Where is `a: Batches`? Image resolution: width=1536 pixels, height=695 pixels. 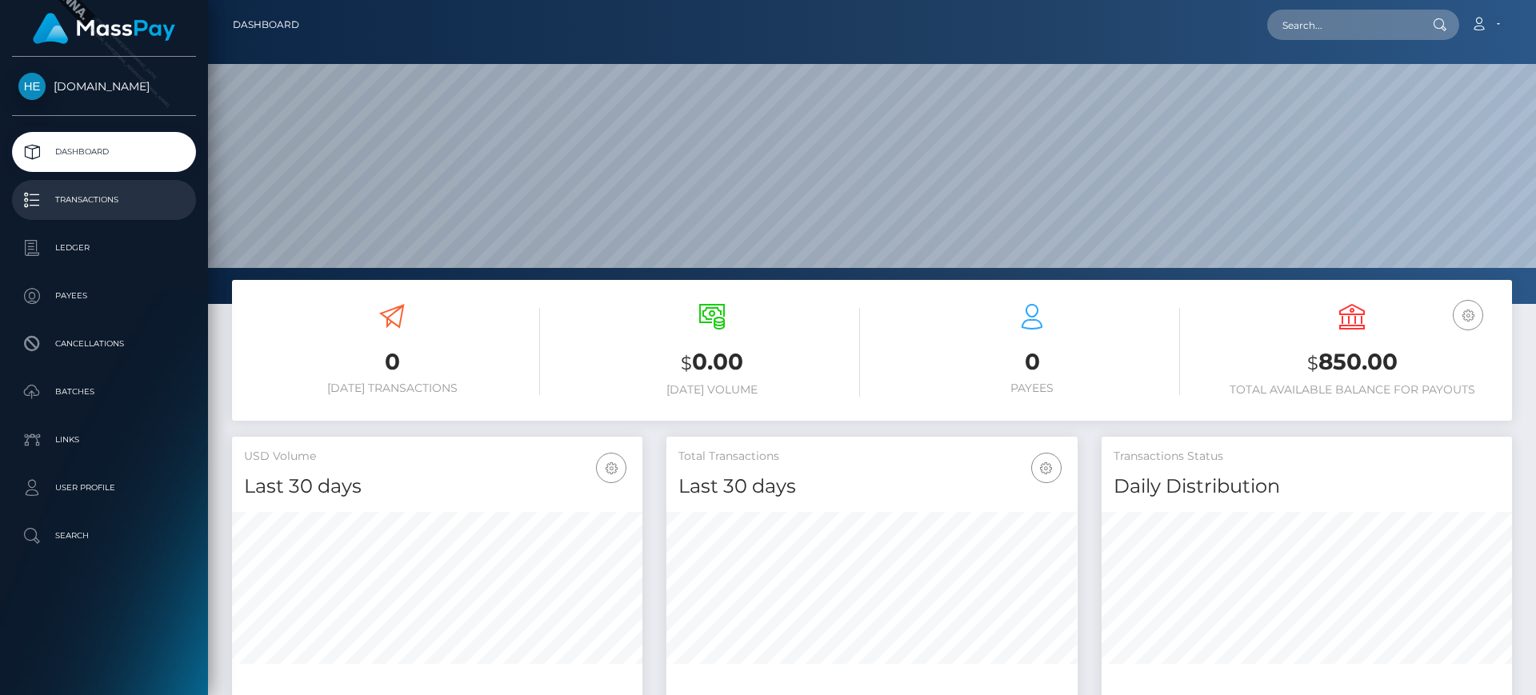 a: Batches is located at coordinates (104, 392).